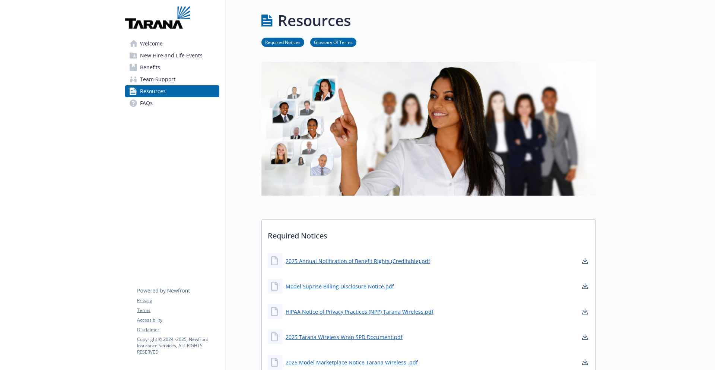 The width and height of the screenshot is (715, 370). What do you see at coordinates (150, 67) in the screenshot?
I see `span: Benefits` at bounding box center [150, 67].